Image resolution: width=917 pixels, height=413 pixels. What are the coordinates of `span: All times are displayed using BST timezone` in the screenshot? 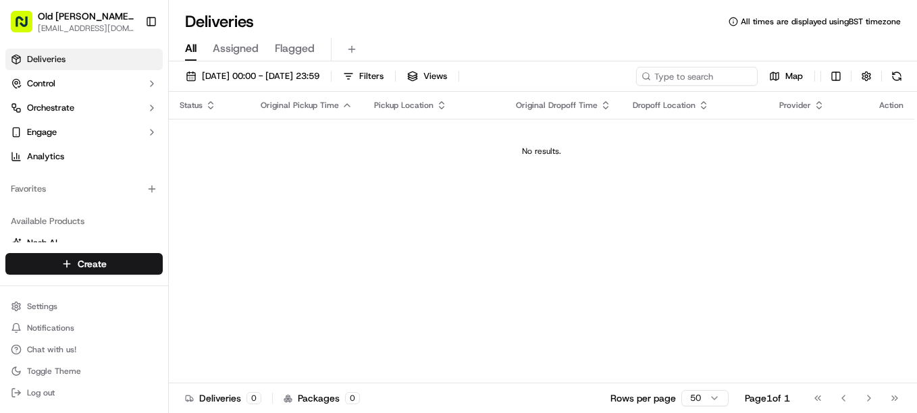 It's located at (821, 22).